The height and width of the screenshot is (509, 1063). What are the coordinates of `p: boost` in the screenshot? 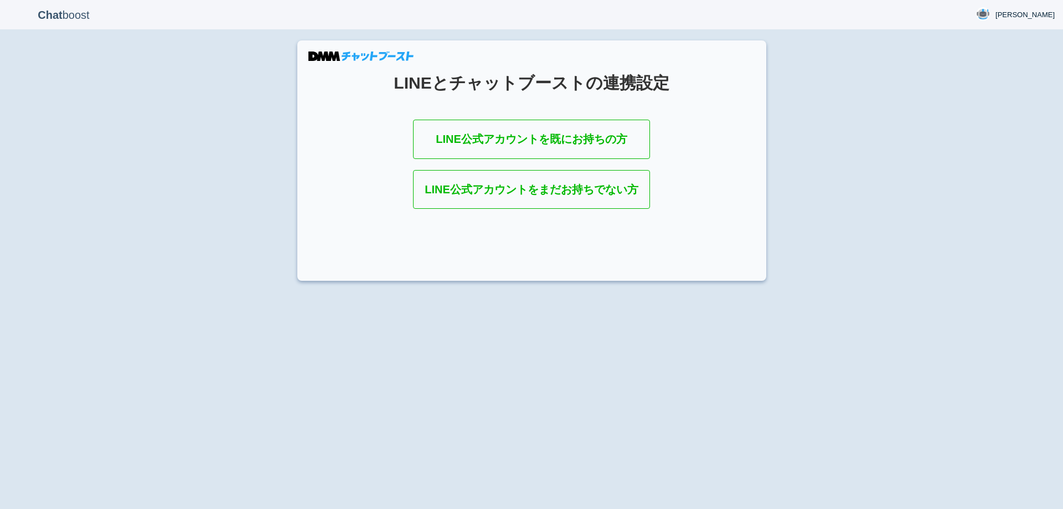 It's located at (64, 15).